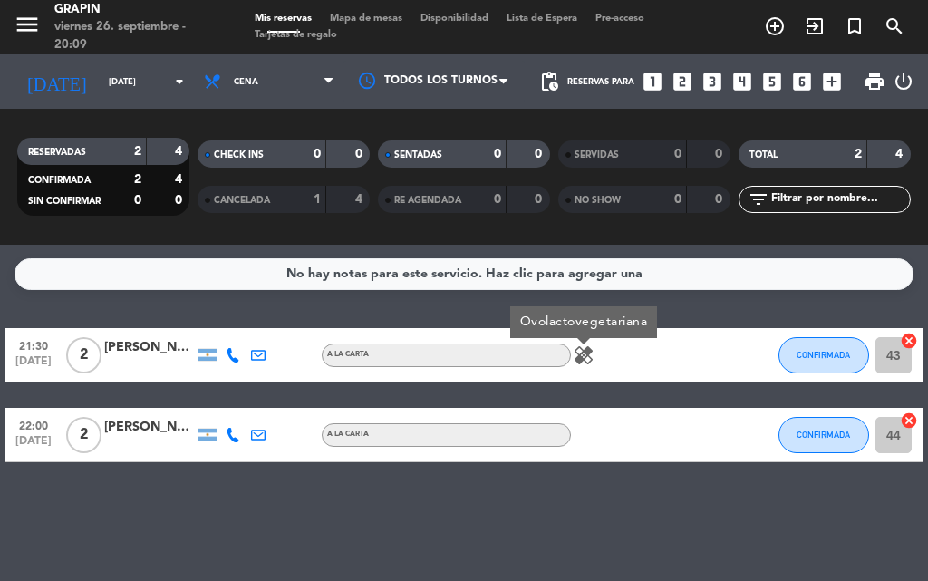 Image resolution: width=928 pixels, height=581 pixels. I want to click on div: Ovolactovegetariana, so click(584, 322).